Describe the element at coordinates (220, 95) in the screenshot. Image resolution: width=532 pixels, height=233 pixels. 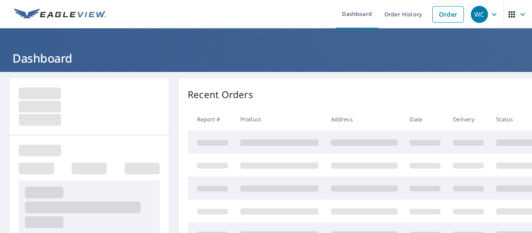
I see `p: Recent Orders` at that location.